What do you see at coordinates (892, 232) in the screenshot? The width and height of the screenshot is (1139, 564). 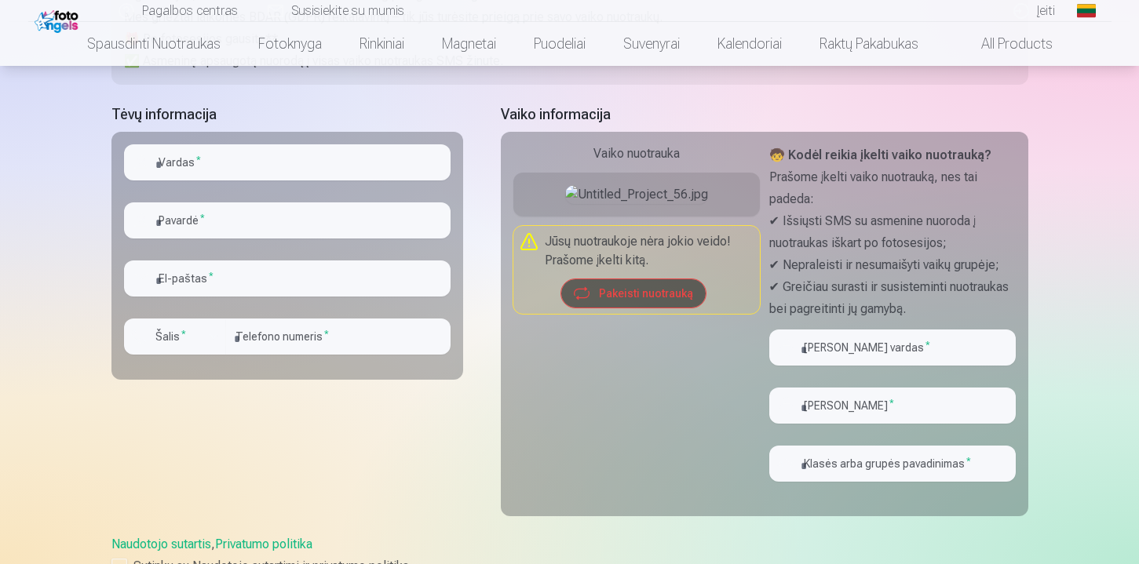 I see `p: ✔ Išsiųsti SMS su asmenine nuoroda į nuotraukas iškart po fotosesijos;` at bounding box center [892, 232].